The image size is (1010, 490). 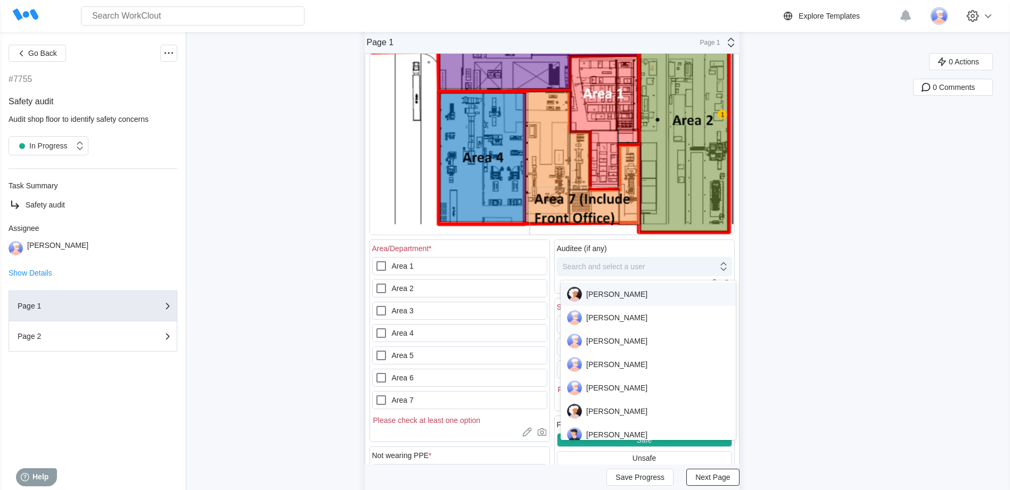 I want to click on span: Help, so click(x=29, y=13).